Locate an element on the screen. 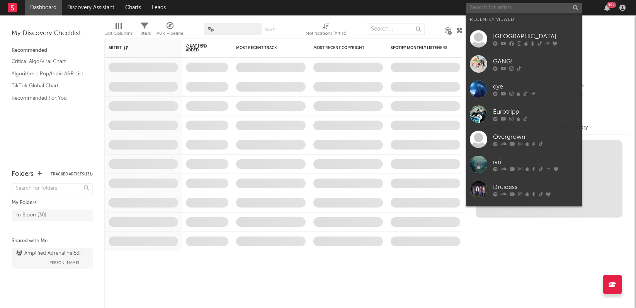  div: Recommended is located at coordinates (52, 51).